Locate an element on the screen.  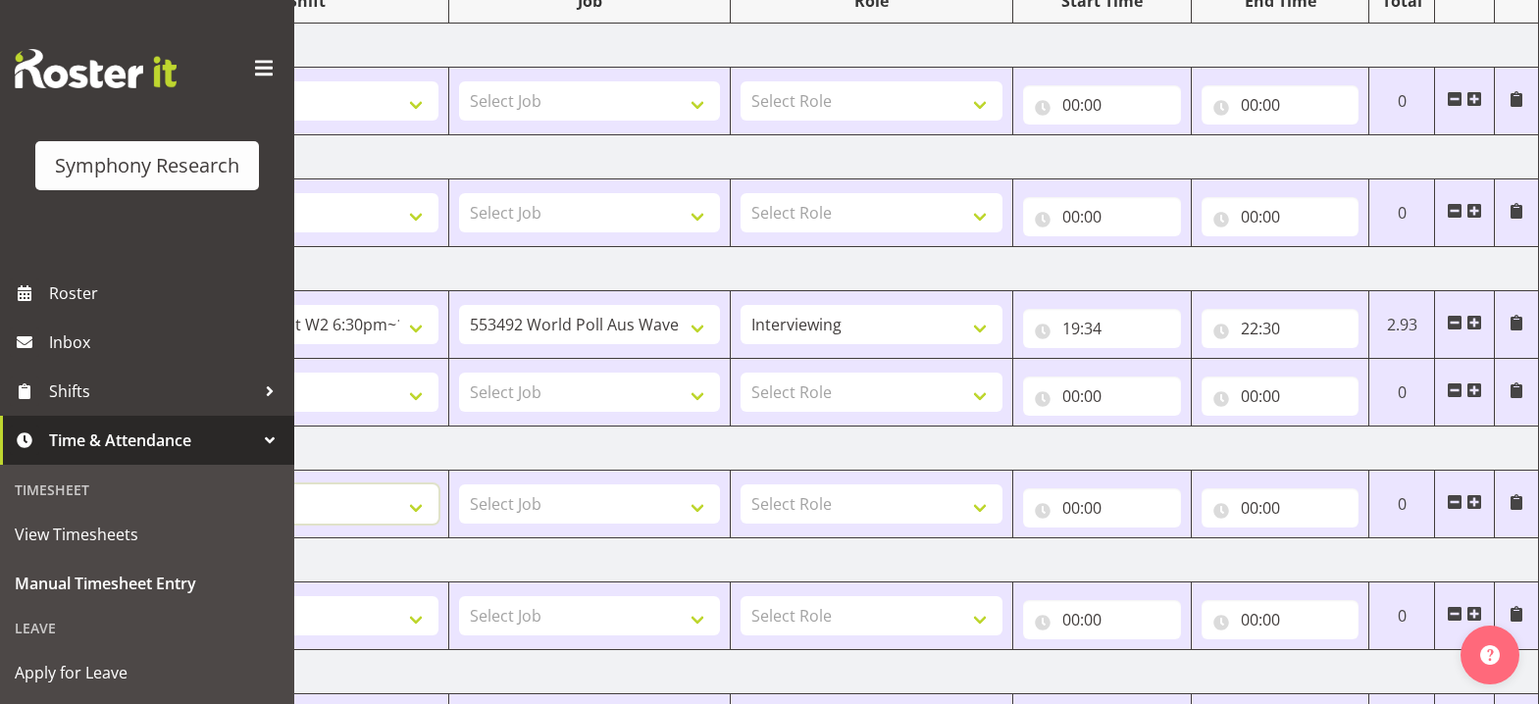
a: Manual Timesheet Entry is located at coordinates (147, 584).